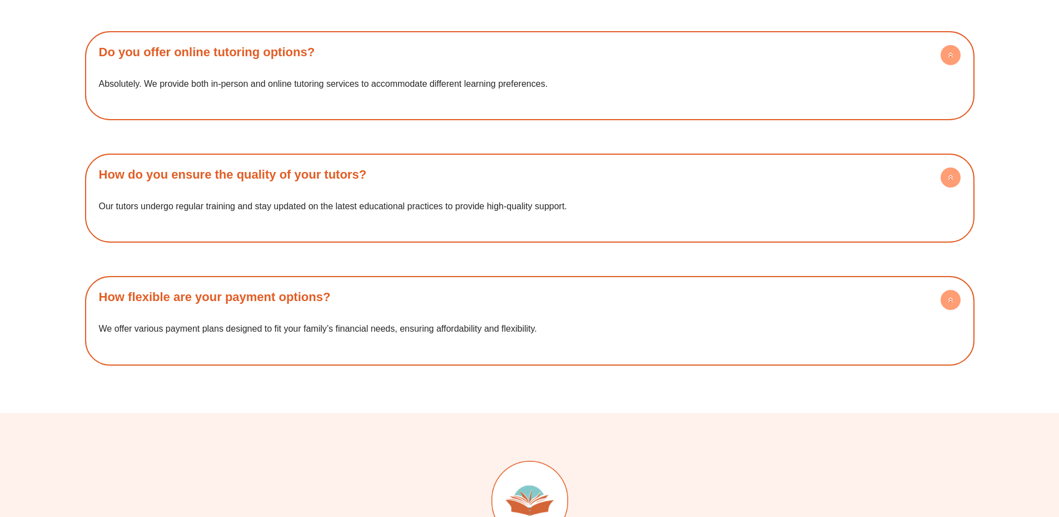 The image size is (1059, 517). What do you see at coordinates (233, 174) in the screenshot?
I see `a: How do you ensure the quality of your tutors?` at bounding box center [233, 174].